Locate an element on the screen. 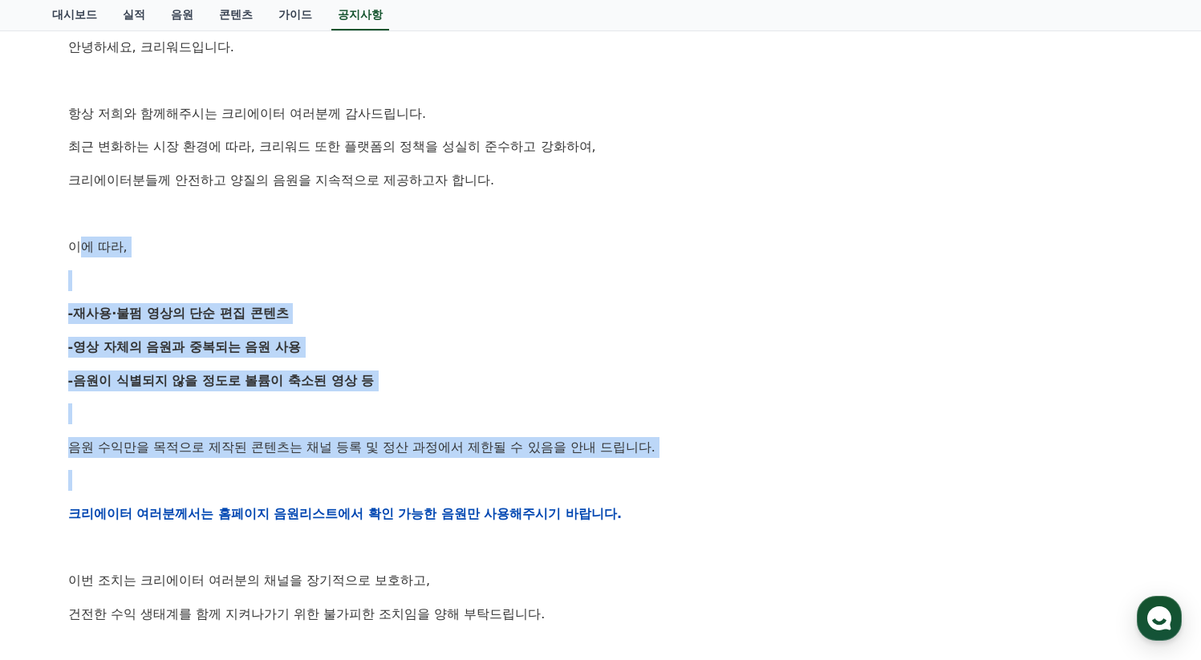 The height and width of the screenshot is (660, 1201). strong: 크리에이터 여러분께서는 홈페이지 음원리스트에서 확인 가능한 음원만 사용해주시기 바랍니다. is located at coordinates (345, 513).